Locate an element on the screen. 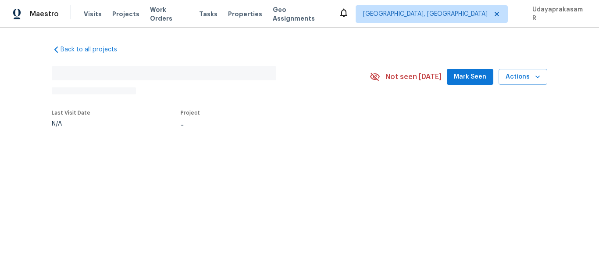  span: Geo Assignments is located at coordinates (300, 14).